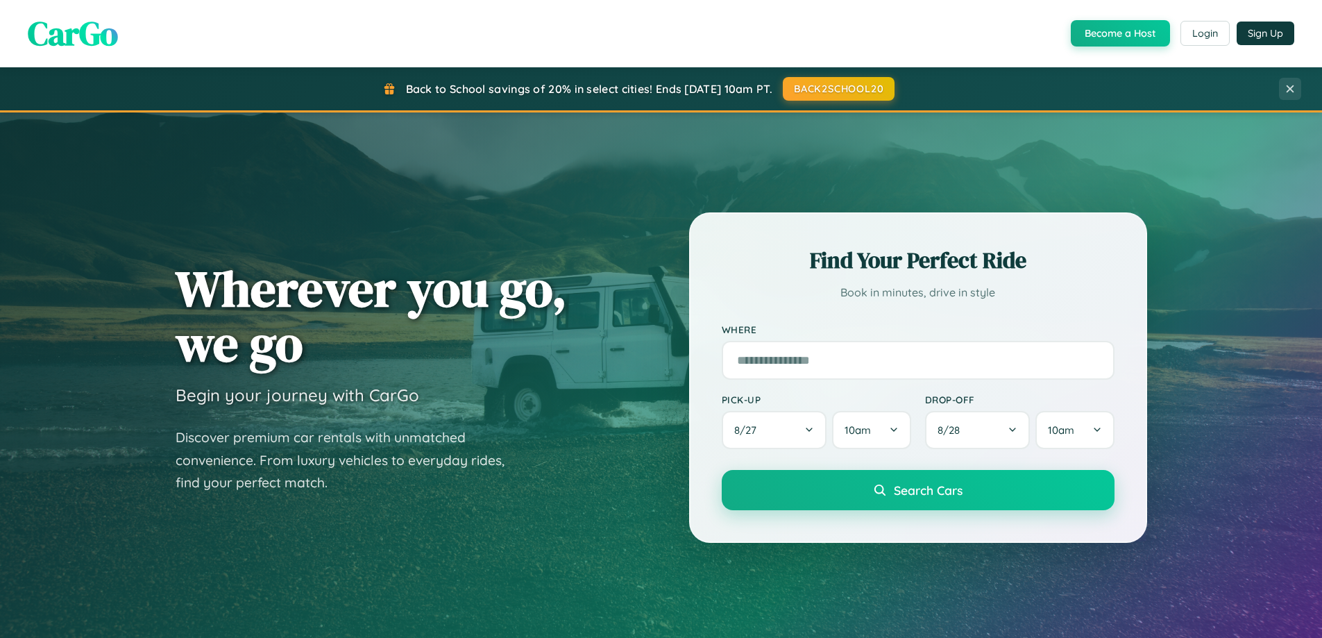 The width and height of the screenshot is (1322, 638). What do you see at coordinates (927, 490) in the screenshot?
I see `span: Search Cars` at bounding box center [927, 490].